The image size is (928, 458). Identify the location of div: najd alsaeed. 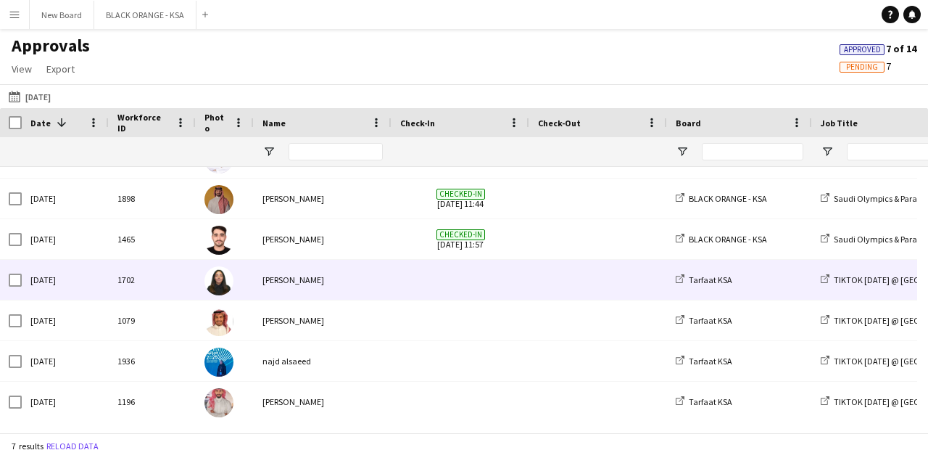
(323, 360).